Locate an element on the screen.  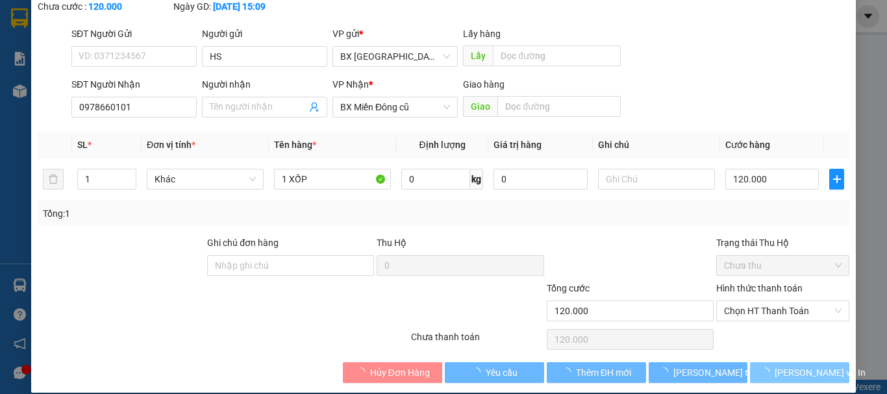
label: Ghi chú đơn hàng is located at coordinates (243, 243).